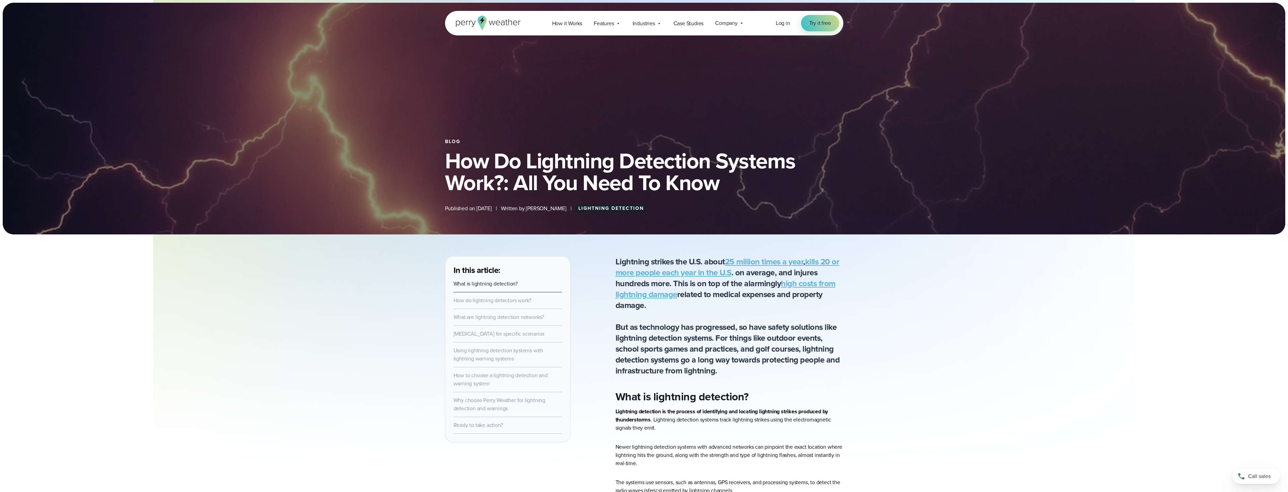 This screenshot has height=492, width=1288. I want to click on strong: Lightning detection is the process of identifying and locating lightning strikes produced by thun..., so click(722, 416).